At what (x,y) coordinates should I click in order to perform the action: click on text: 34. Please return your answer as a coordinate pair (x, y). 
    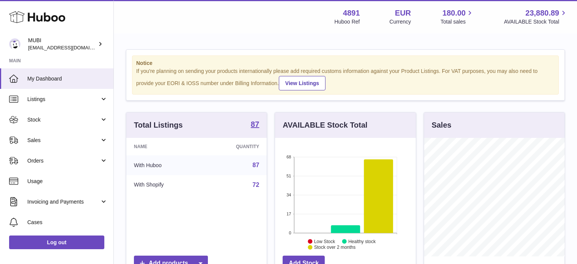
    Looking at the image, I should click on (289, 195).